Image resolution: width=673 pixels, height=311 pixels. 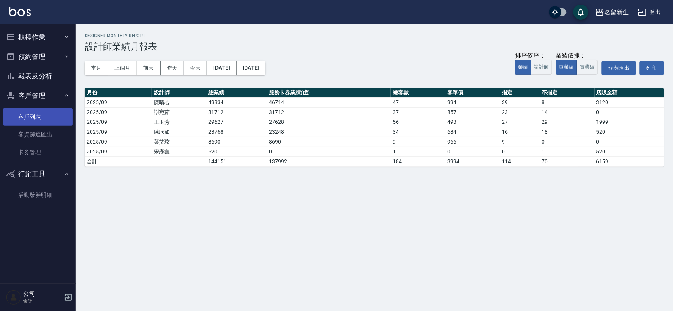 I want to click on table: a dense table, so click(x=374, y=127).